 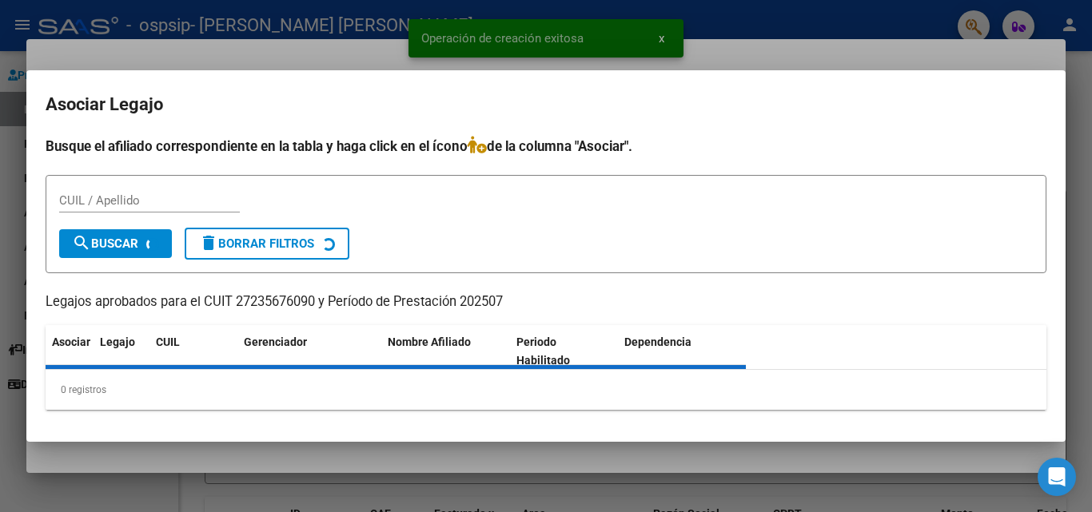 I want to click on span: Asociar, so click(x=71, y=342).